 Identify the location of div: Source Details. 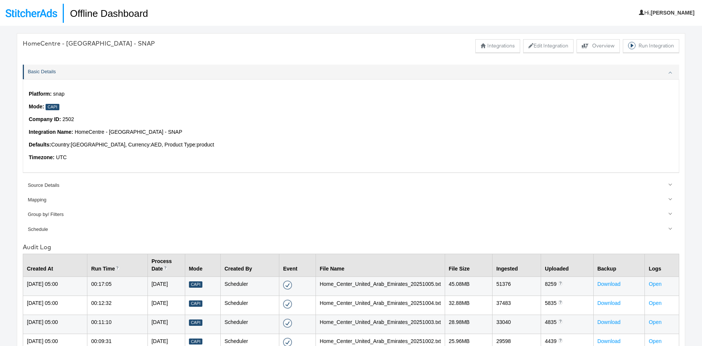
(351, 185).